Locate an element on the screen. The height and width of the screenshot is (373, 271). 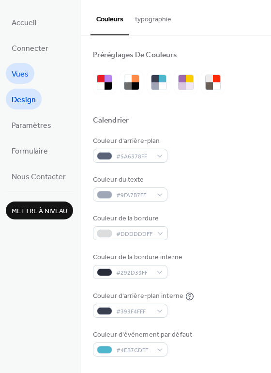
span: Design is located at coordinates (24, 100).